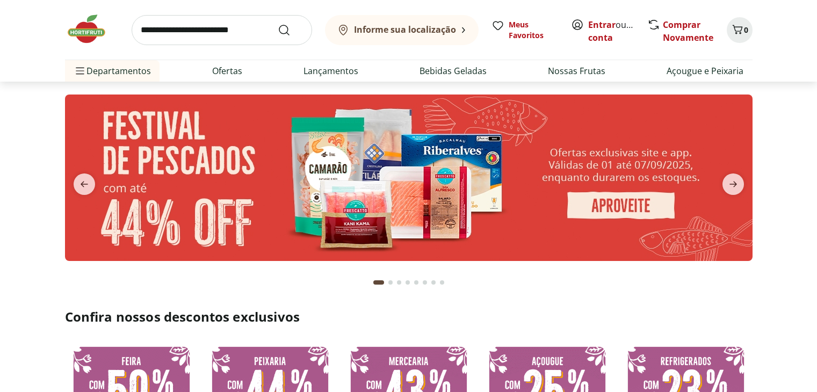  What do you see at coordinates (533, 30) in the screenshot?
I see `span: Meus Favoritos` at bounding box center [533, 30].